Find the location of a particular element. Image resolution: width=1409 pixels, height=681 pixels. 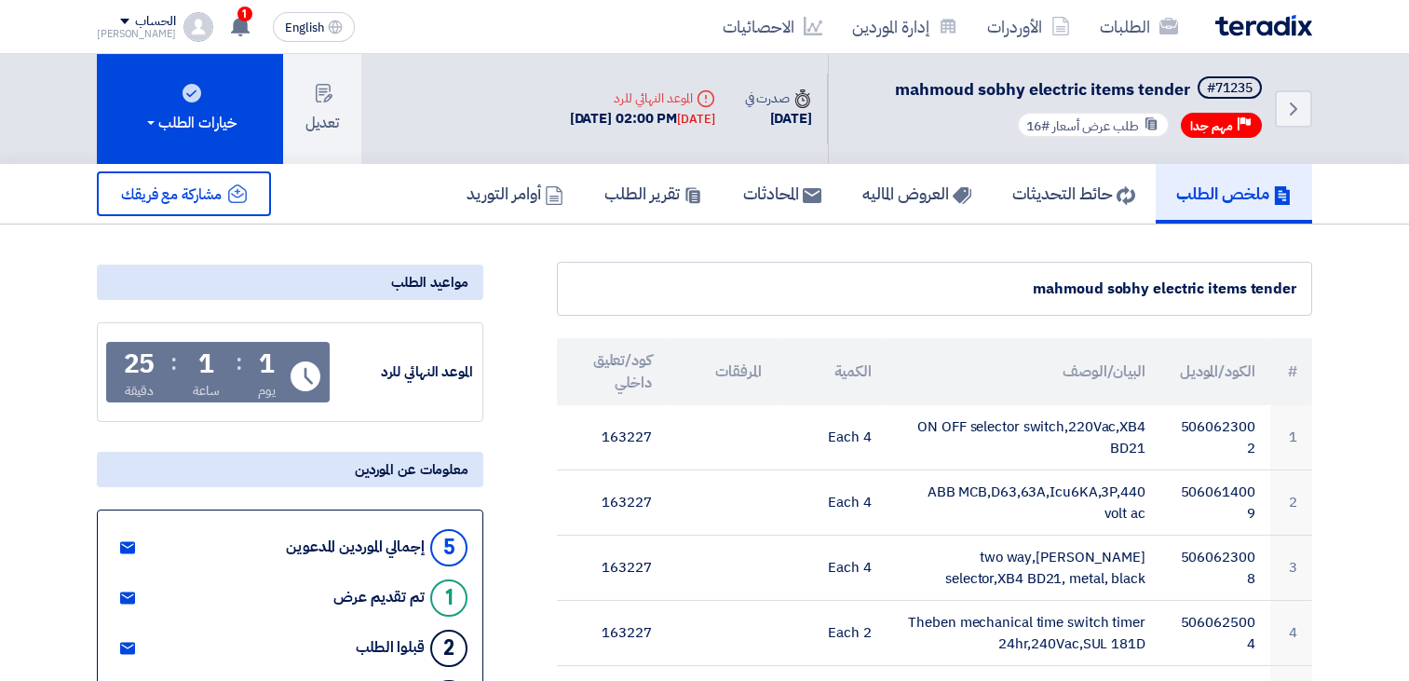

span: 1 is located at coordinates (245, 14).